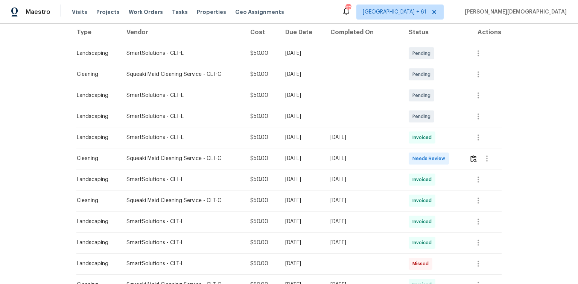 This screenshot has height=284, width=578. I want to click on span: Work Orders, so click(146, 12).